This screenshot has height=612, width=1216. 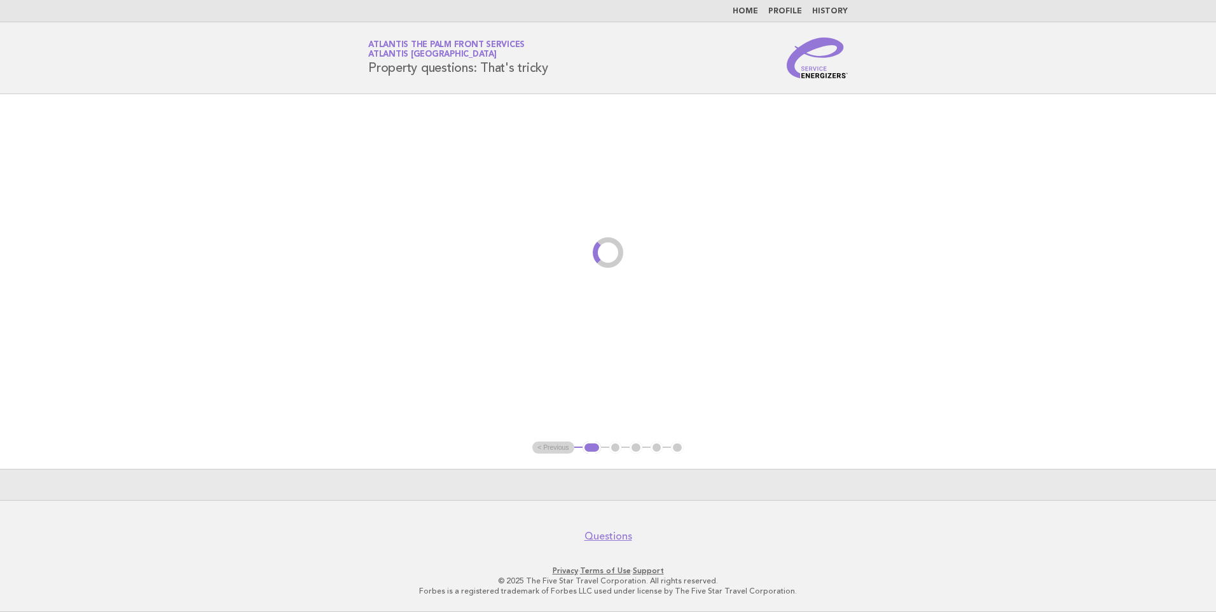 What do you see at coordinates (817, 58) in the screenshot?
I see `img: Service Energizers` at bounding box center [817, 58].